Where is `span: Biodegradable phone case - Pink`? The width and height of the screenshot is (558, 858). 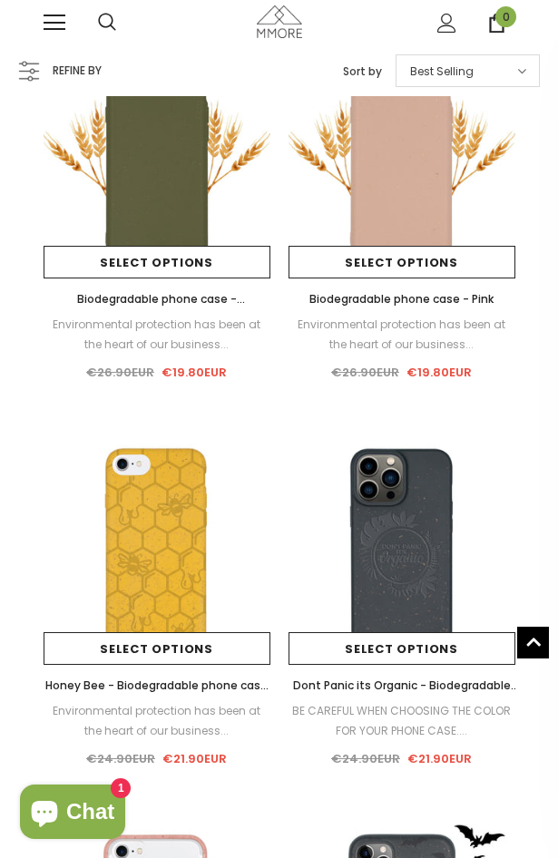
span: Biodegradable phone case - Pink is located at coordinates (401, 298).